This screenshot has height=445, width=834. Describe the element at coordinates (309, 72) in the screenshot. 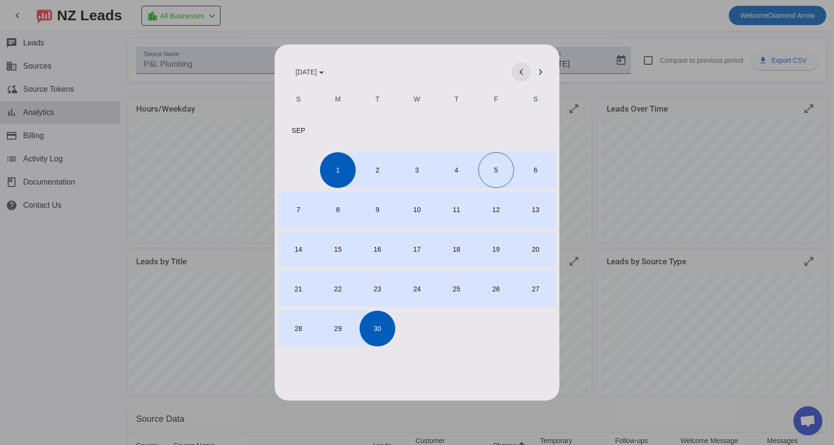

I see `button: Choose month and year` at that location.